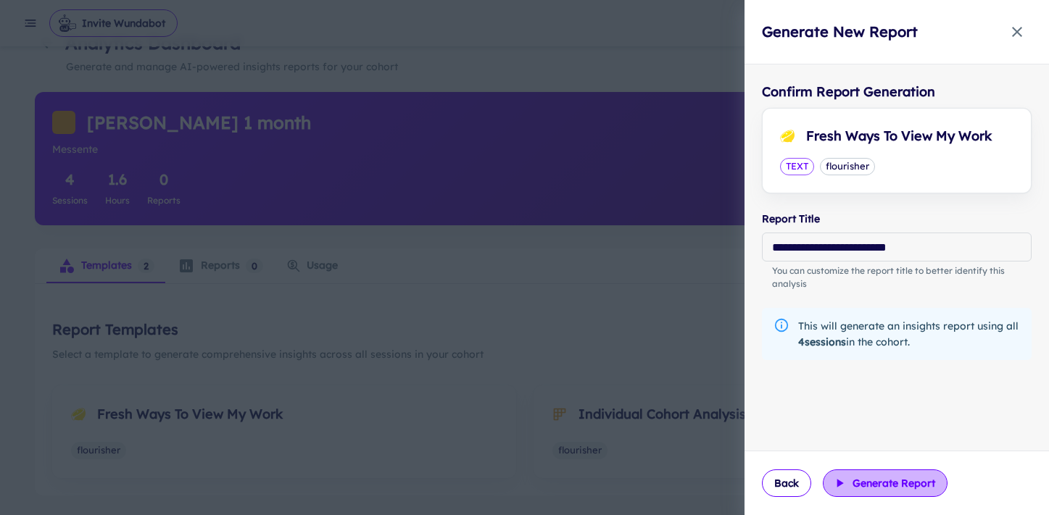 This screenshot has height=515, width=1049. What do you see at coordinates (839, 32) in the screenshot?
I see `h5: Generate New Report` at bounding box center [839, 32].